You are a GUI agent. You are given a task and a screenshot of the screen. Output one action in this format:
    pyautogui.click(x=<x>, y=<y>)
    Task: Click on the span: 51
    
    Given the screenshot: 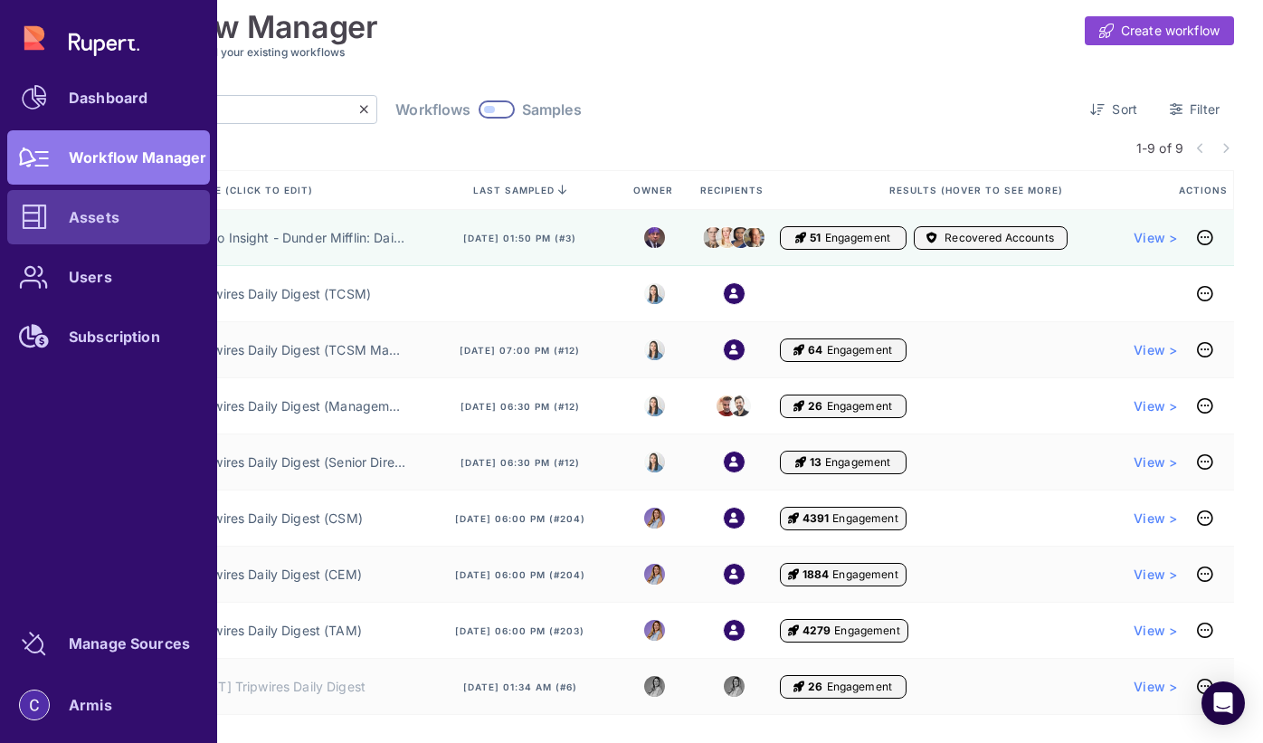 What is the action you would take?
    pyautogui.click(x=815, y=238)
    